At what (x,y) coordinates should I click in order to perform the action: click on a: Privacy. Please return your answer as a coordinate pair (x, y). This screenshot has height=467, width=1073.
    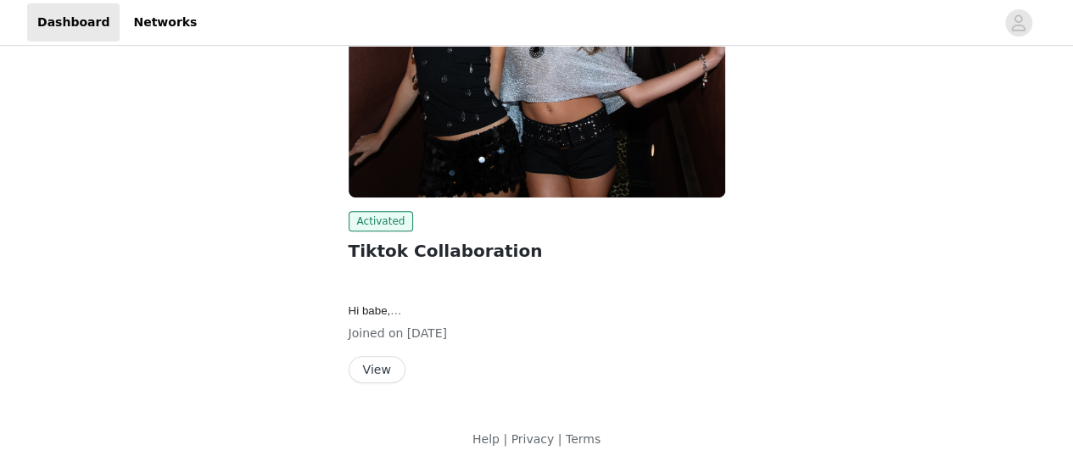
    Looking at the image, I should click on (532, 439).